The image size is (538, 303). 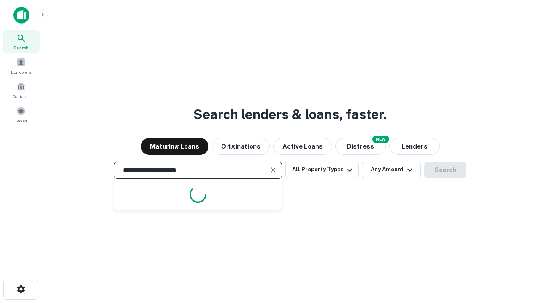 I want to click on button: Search distressed loans with lien and other non-mortgage details., so click(x=361, y=146).